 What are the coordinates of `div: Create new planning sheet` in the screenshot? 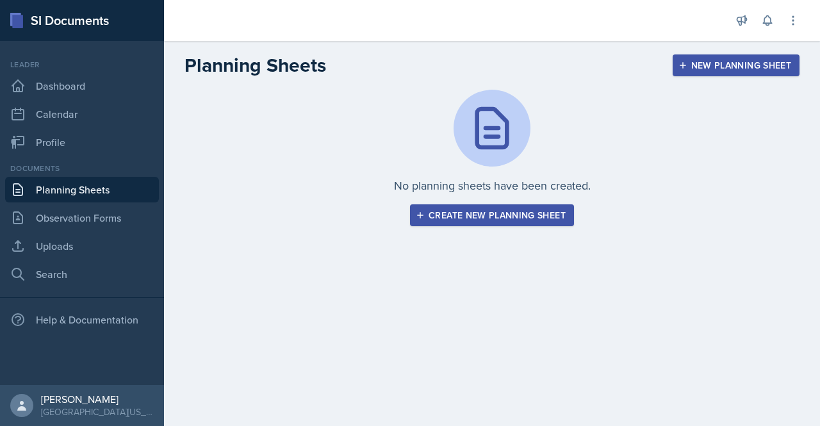 It's located at (492, 215).